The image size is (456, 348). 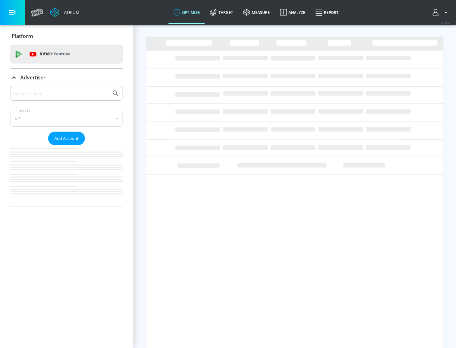 I want to click on p: Youtube, so click(x=62, y=54).